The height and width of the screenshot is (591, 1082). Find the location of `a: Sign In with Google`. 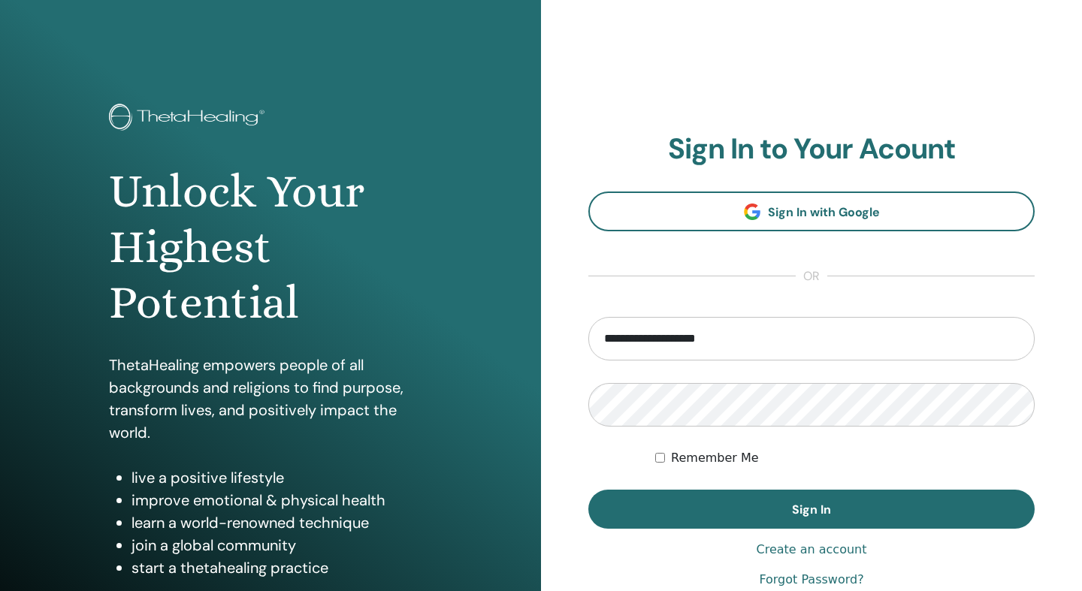

a: Sign In with Google is located at coordinates (811, 211).